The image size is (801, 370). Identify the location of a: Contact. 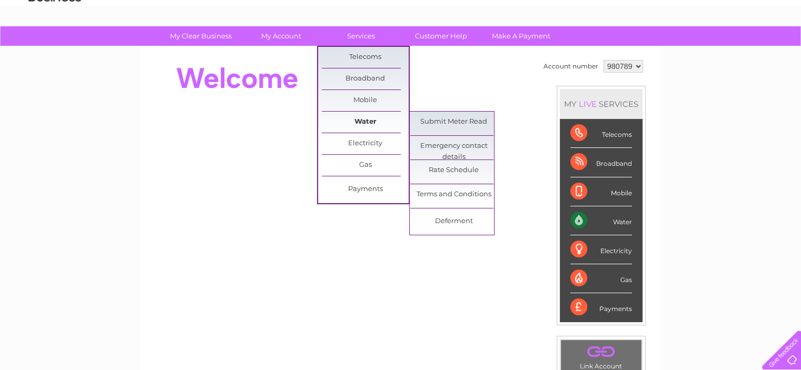
(744, 48).